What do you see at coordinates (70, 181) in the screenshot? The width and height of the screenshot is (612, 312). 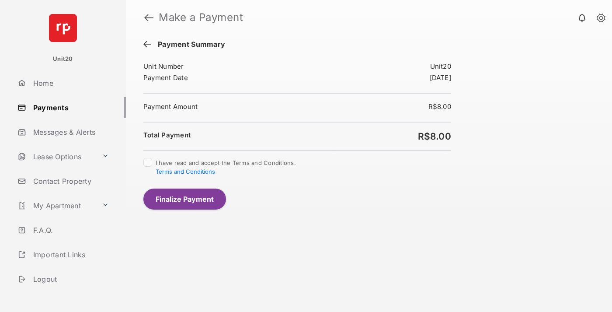 I see `a: Contact Property` at bounding box center [70, 181].